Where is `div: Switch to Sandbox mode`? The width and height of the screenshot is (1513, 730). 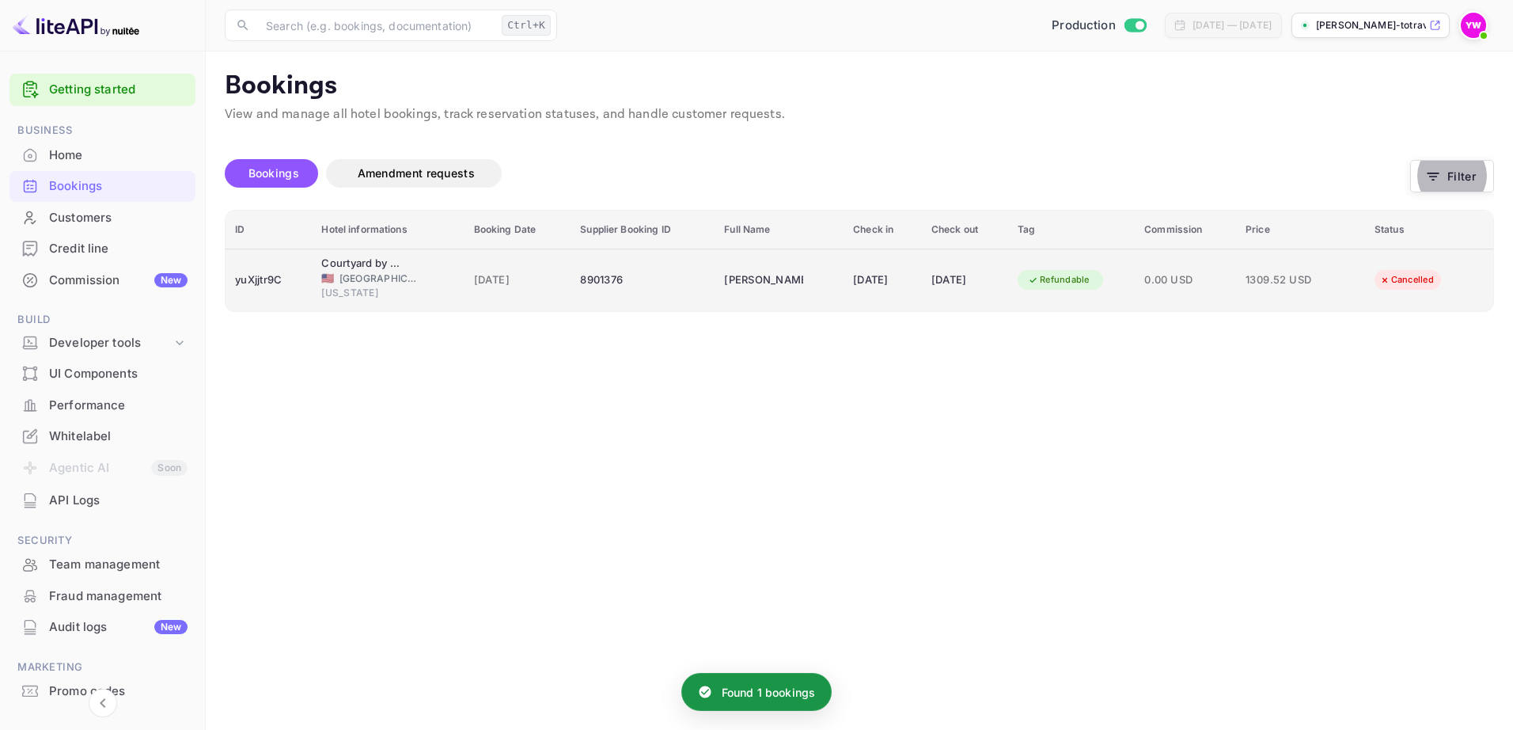 div: Switch to Sandbox mode is located at coordinates (1098, 25).